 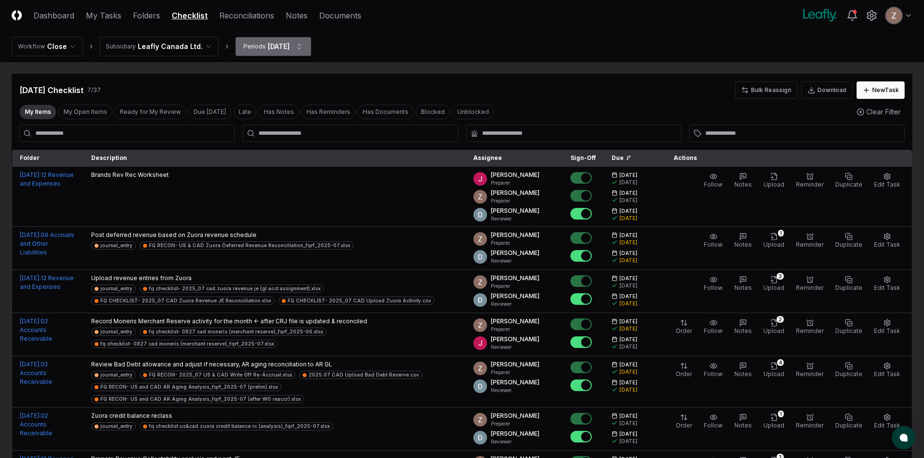 What do you see at coordinates (780, 277) in the screenshot?
I see `div: 3` at bounding box center [780, 277].